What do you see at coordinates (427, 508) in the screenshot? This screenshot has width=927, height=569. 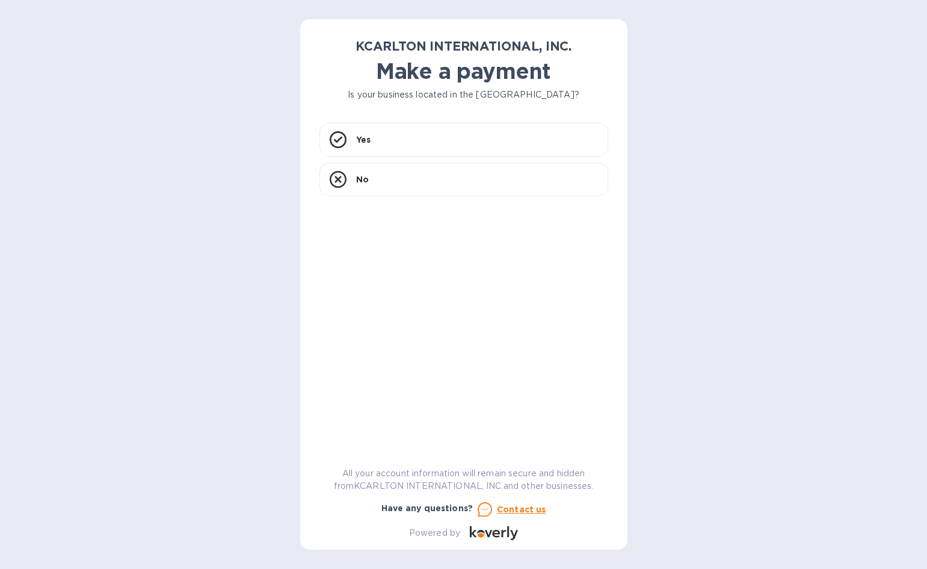 I see `b: Have any questions?` at bounding box center [427, 508].